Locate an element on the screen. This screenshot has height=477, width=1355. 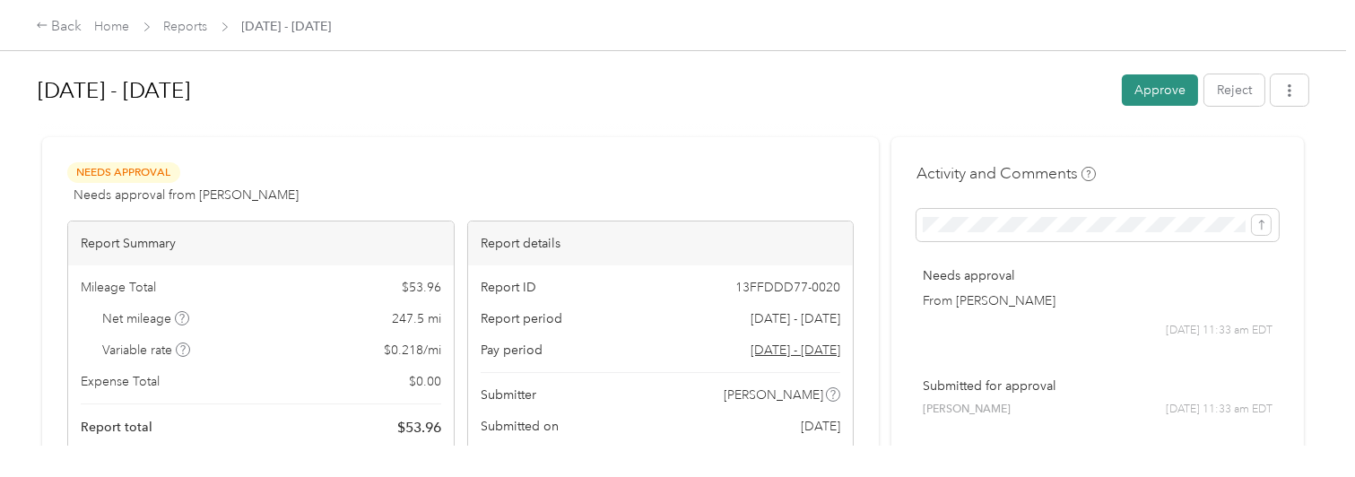
span: Variable rate is located at coordinates (147, 350).